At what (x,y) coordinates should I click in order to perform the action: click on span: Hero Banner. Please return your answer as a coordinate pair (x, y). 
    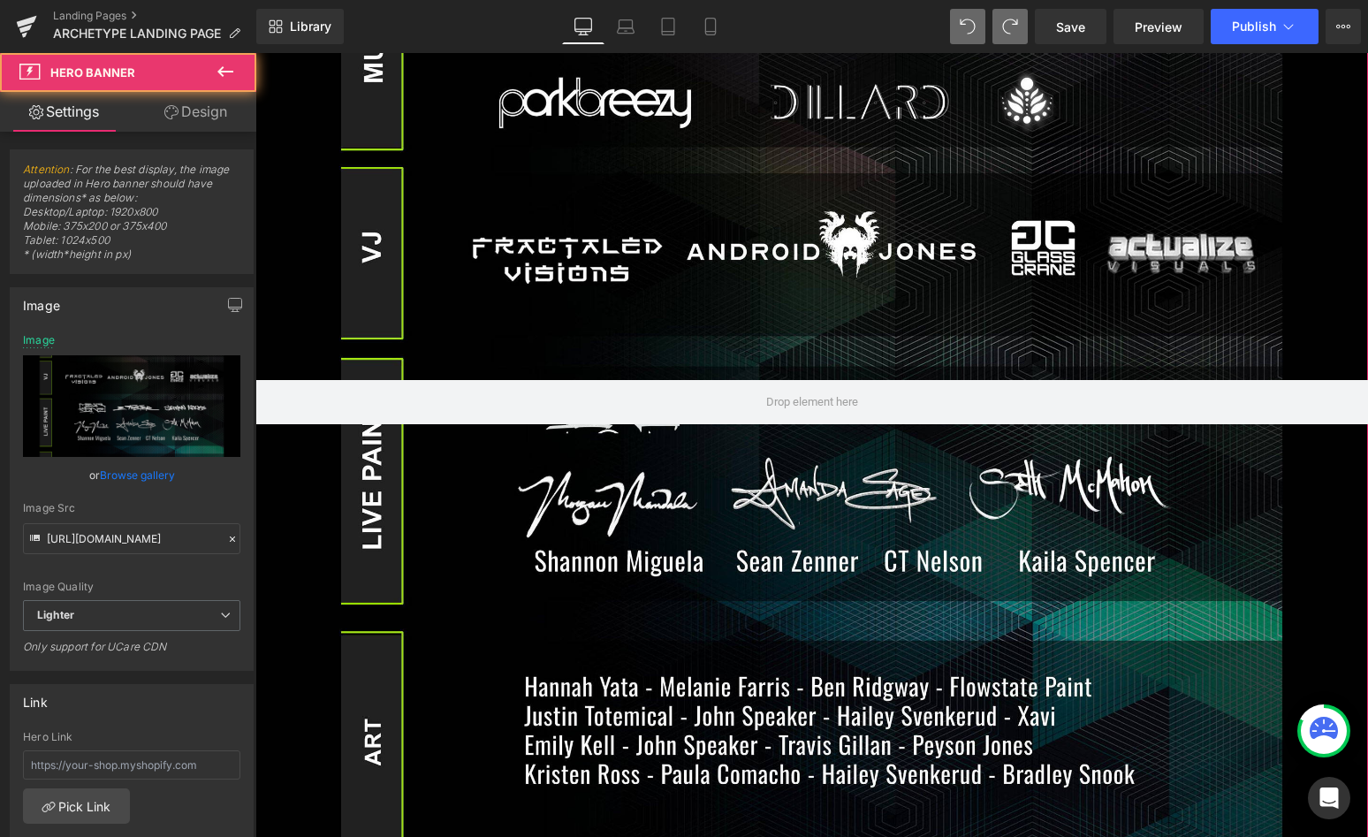
    Looking at the image, I should click on (93, 72).